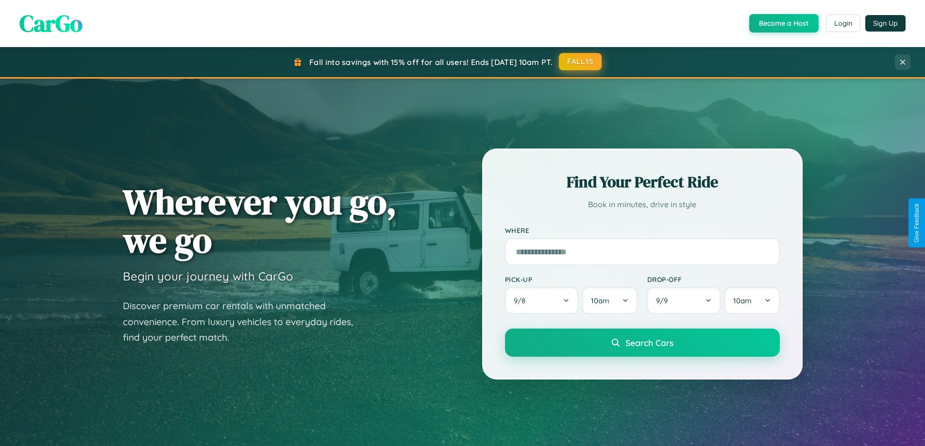  What do you see at coordinates (244, 322) in the screenshot?
I see `p: Discover premium car rentals with unmatched convenience. From luxury vehicles to everyday rides, ...` at bounding box center [244, 322].